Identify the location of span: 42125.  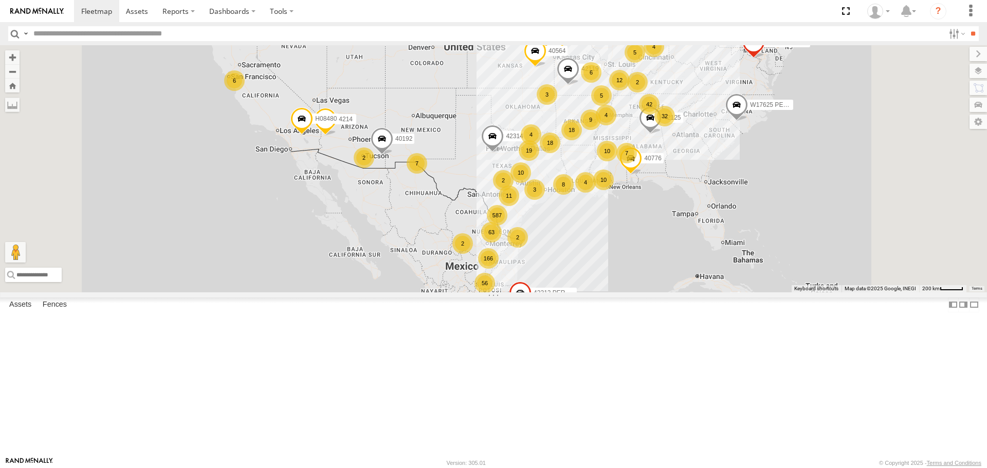
(672, 118).